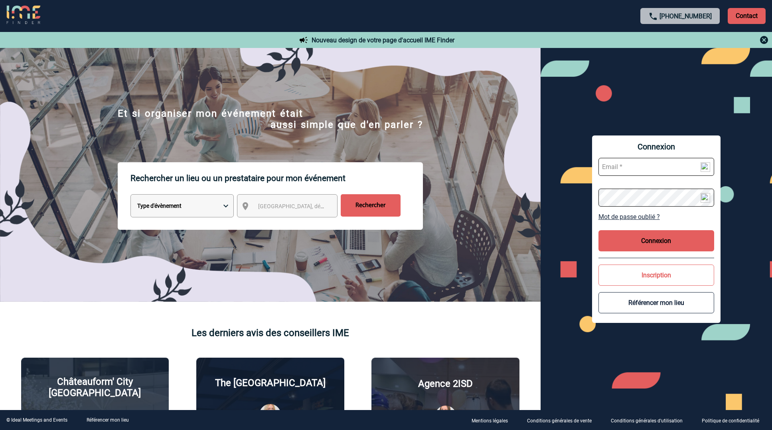  What do you see at coordinates (653, 16) in the screenshot?
I see `img: call-24-px.png` at bounding box center [653, 16].